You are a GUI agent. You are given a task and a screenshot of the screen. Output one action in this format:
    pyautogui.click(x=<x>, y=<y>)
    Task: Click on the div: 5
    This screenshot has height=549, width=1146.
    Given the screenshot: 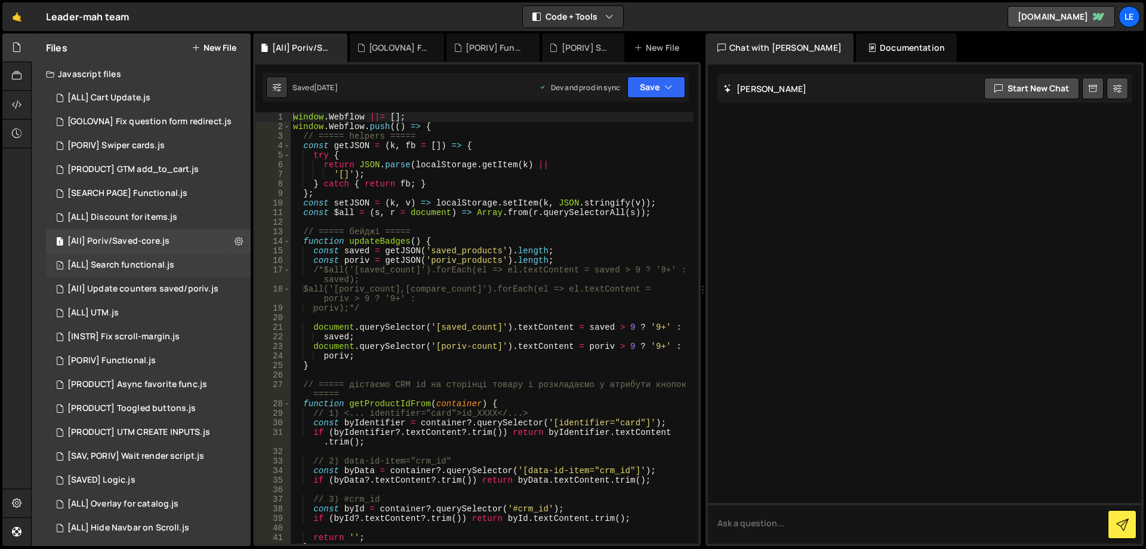 What is the action you would take?
    pyautogui.click(x=273, y=155)
    